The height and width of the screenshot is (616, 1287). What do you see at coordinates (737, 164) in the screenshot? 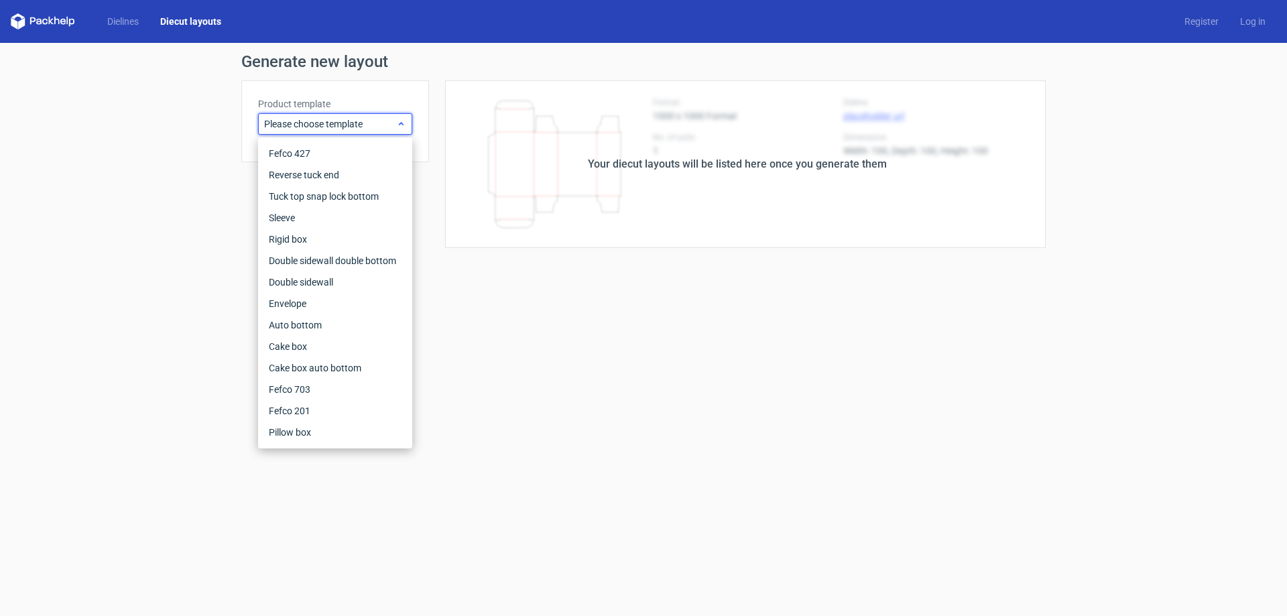
I see `div: Your diecut layouts will be listed here once you generate them` at bounding box center [737, 164].